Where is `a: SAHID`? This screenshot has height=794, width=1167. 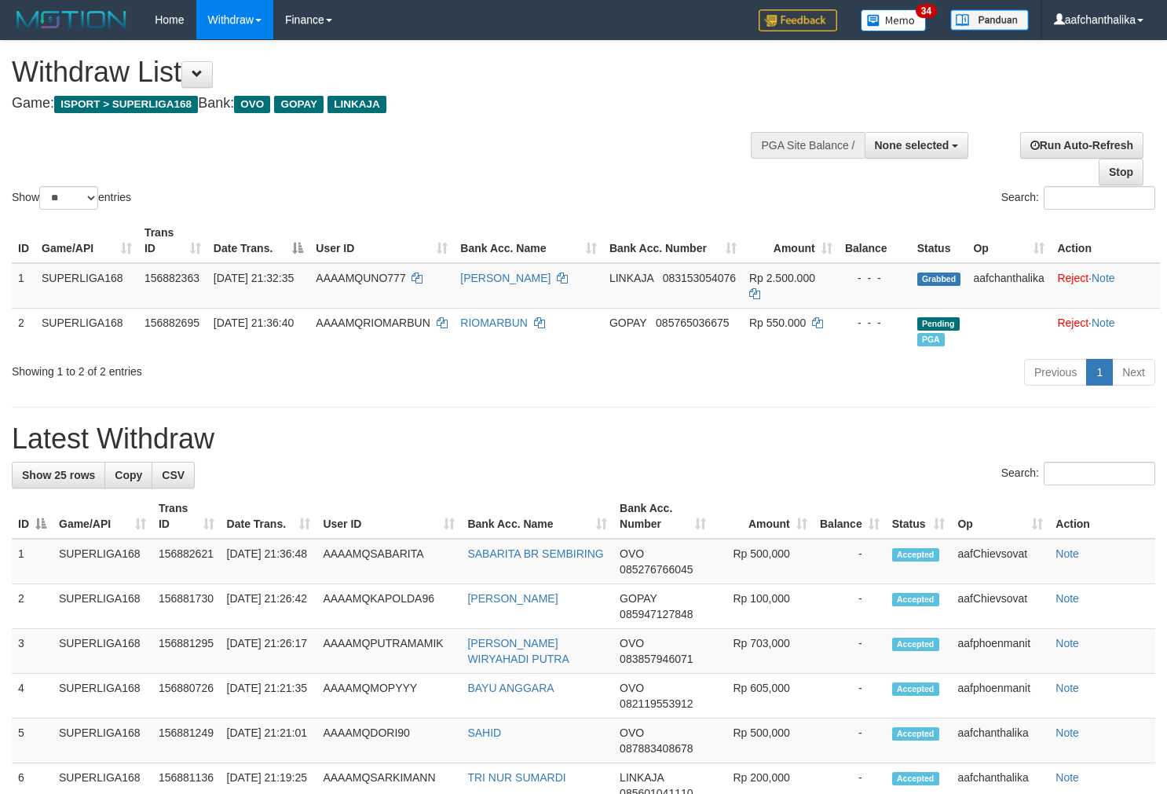 a: SAHID is located at coordinates (484, 732).